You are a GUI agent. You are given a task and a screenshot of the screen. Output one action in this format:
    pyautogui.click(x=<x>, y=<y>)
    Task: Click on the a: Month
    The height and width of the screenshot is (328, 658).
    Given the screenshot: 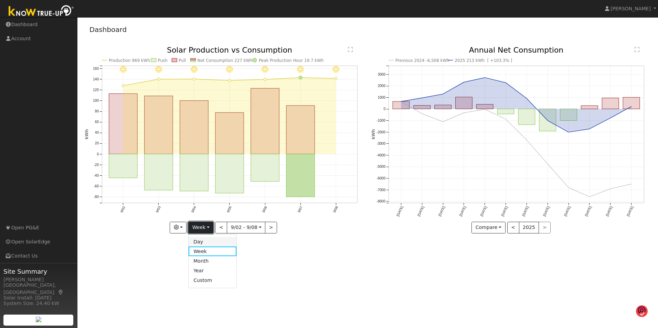 What is the action you would take?
    pyautogui.click(x=212, y=261)
    